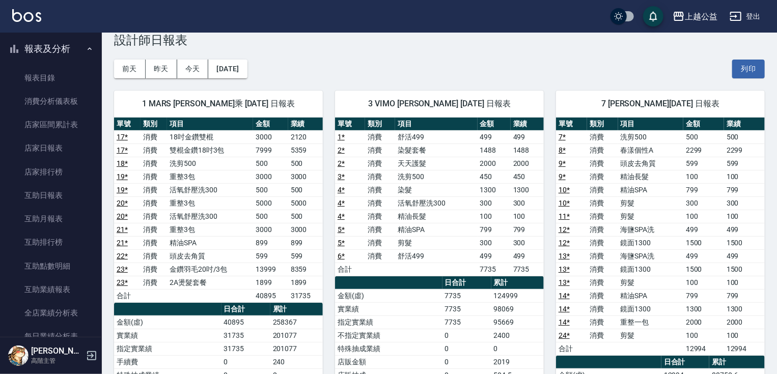 Image resolution: width=777 pixels, height=374 pixels. I want to click on td: 18吋金鑽雙棍, so click(210, 137).